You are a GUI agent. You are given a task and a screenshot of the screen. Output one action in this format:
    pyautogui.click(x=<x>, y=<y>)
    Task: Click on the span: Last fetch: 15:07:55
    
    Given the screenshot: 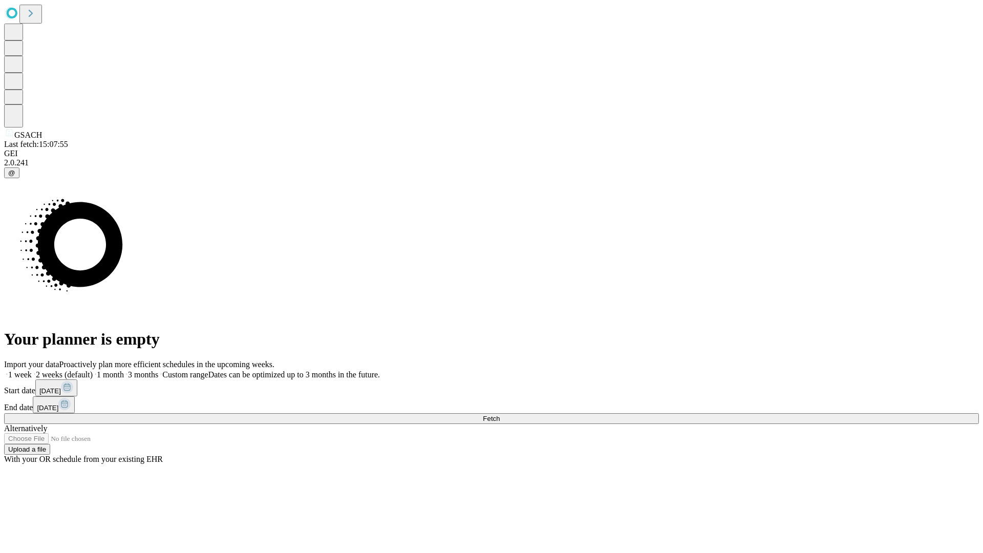 What is the action you would take?
    pyautogui.click(x=36, y=144)
    